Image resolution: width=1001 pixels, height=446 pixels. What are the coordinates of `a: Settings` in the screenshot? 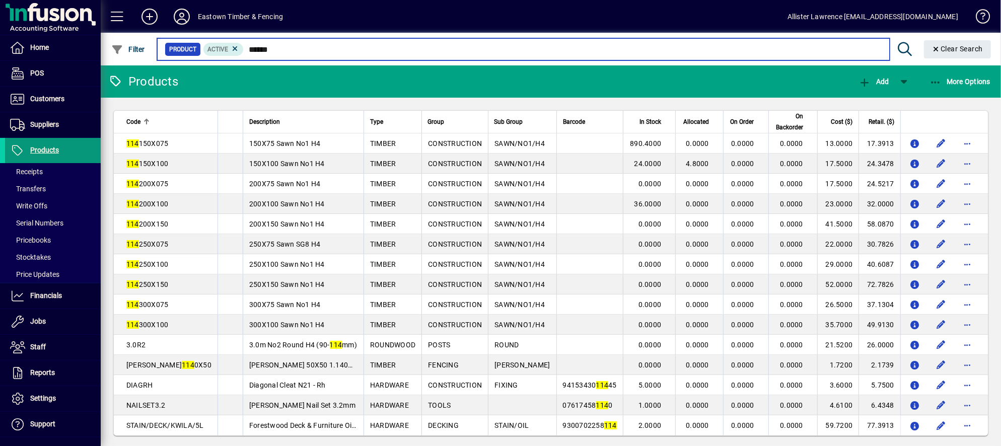 It's located at (53, 399).